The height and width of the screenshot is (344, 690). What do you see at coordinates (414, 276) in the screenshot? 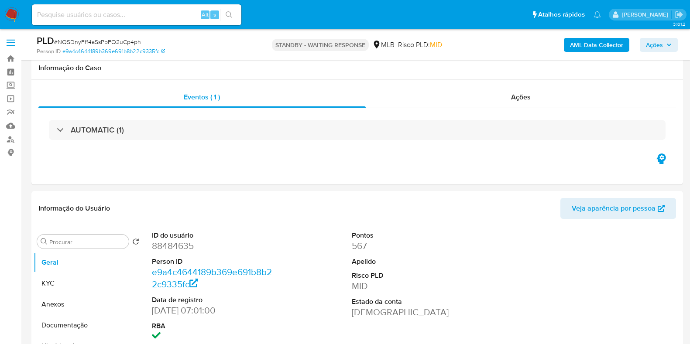
I see `dt: Risco PLD` at bounding box center [414, 276].